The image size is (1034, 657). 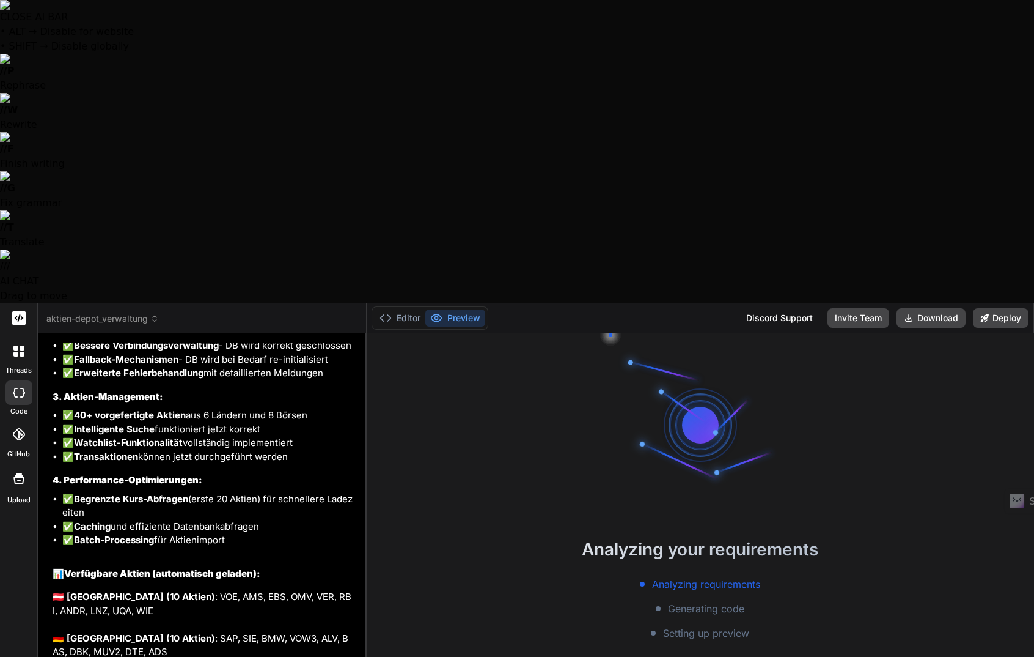 What do you see at coordinates (858, 318) in the screenshot?
I see `button: Invite Team` at bounding box center [858, 318].